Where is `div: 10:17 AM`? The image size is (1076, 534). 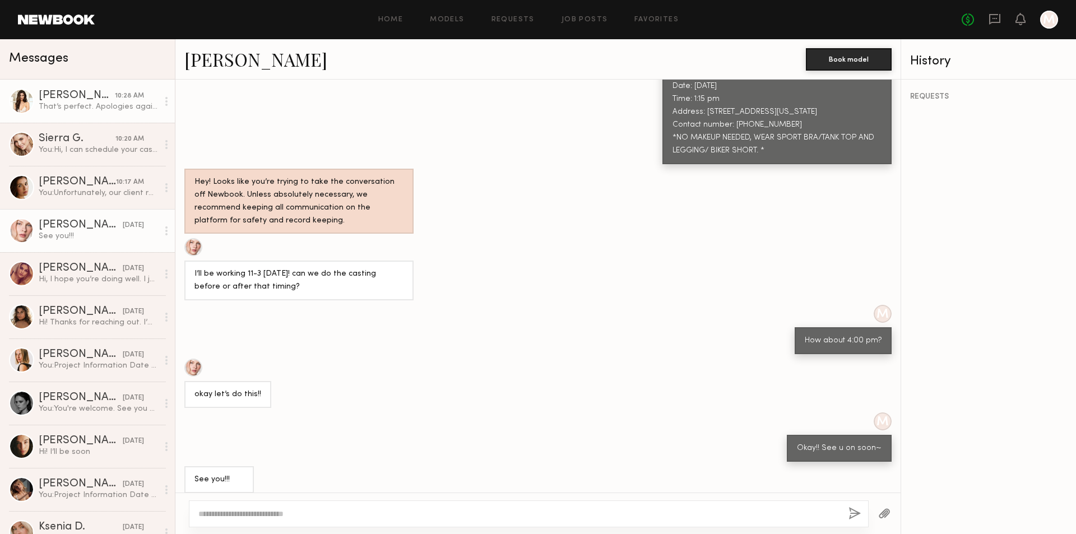
div: 10:17 AM is located at coordinates (130, 182).